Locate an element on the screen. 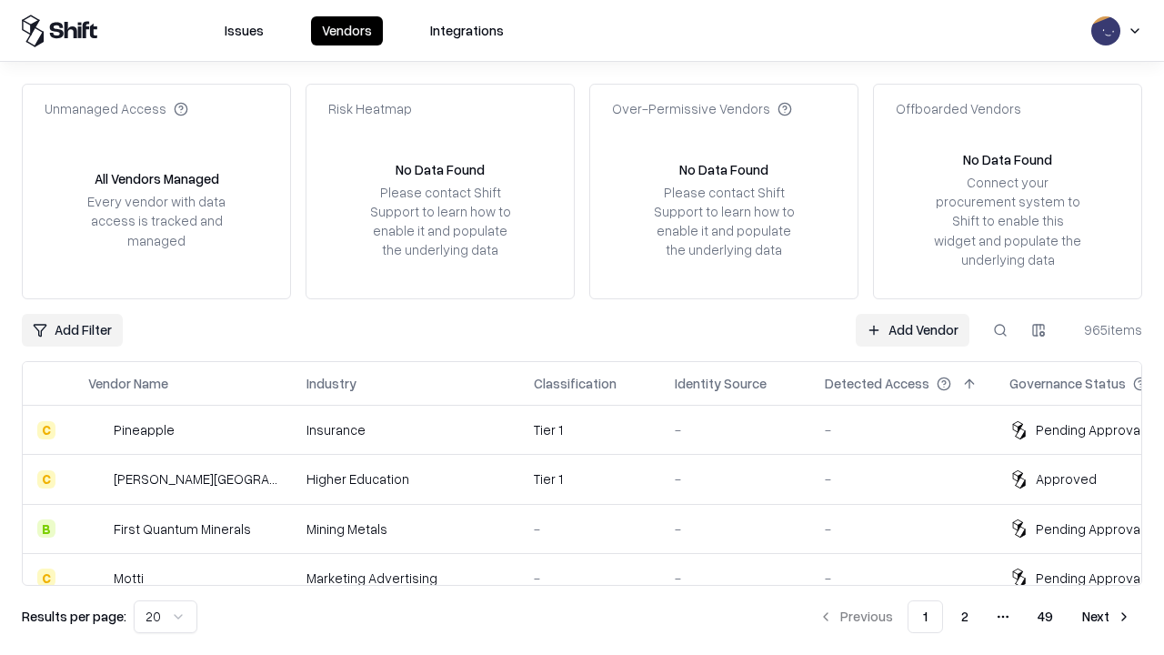  div: Industry is located at coordinates (331, 383).